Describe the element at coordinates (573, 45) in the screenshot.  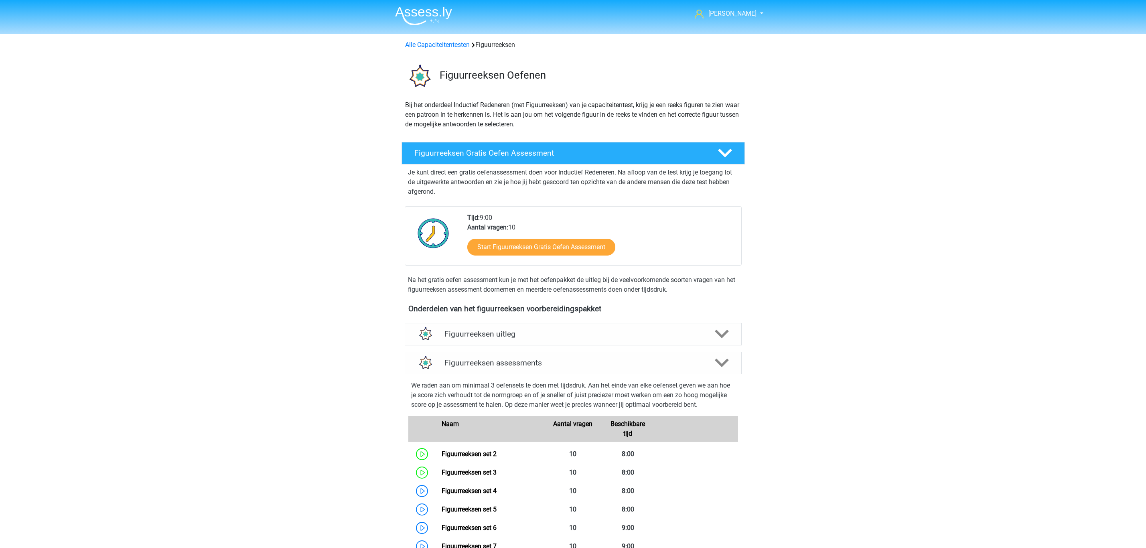
I see `div: Figuurreeksen` at that location.